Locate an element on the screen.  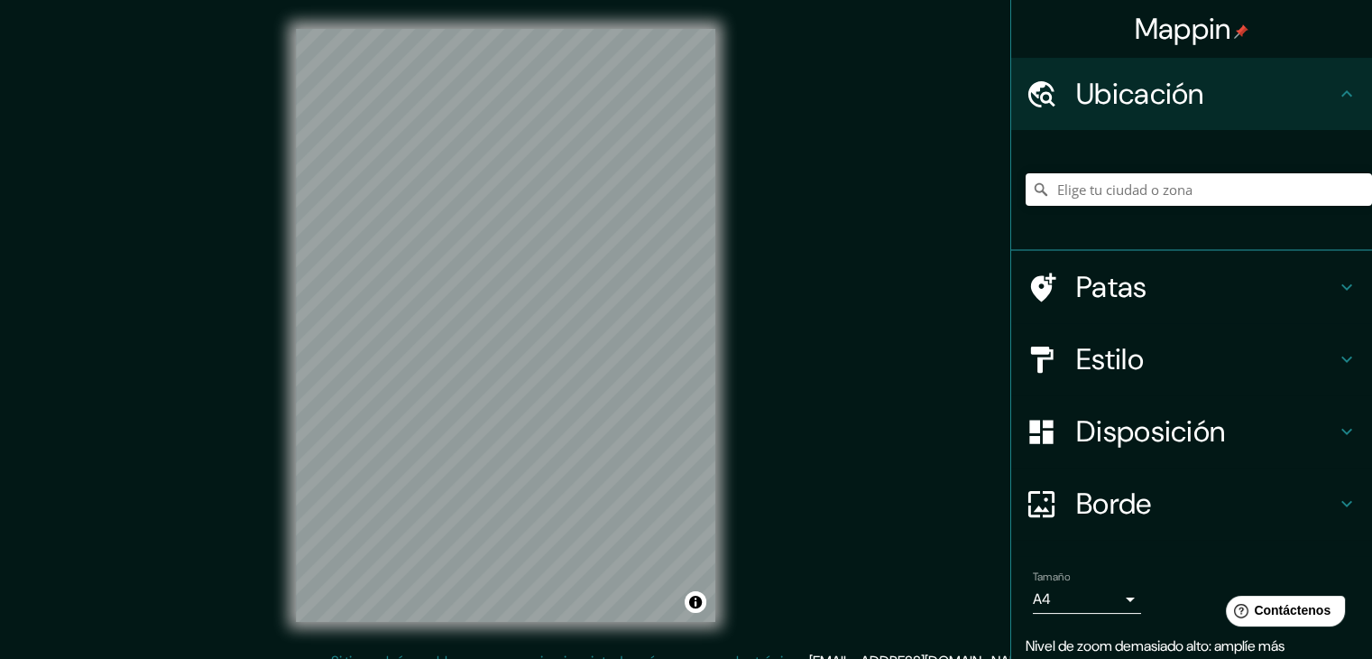
font: Ubicación is located at coordinates (1140, 94).